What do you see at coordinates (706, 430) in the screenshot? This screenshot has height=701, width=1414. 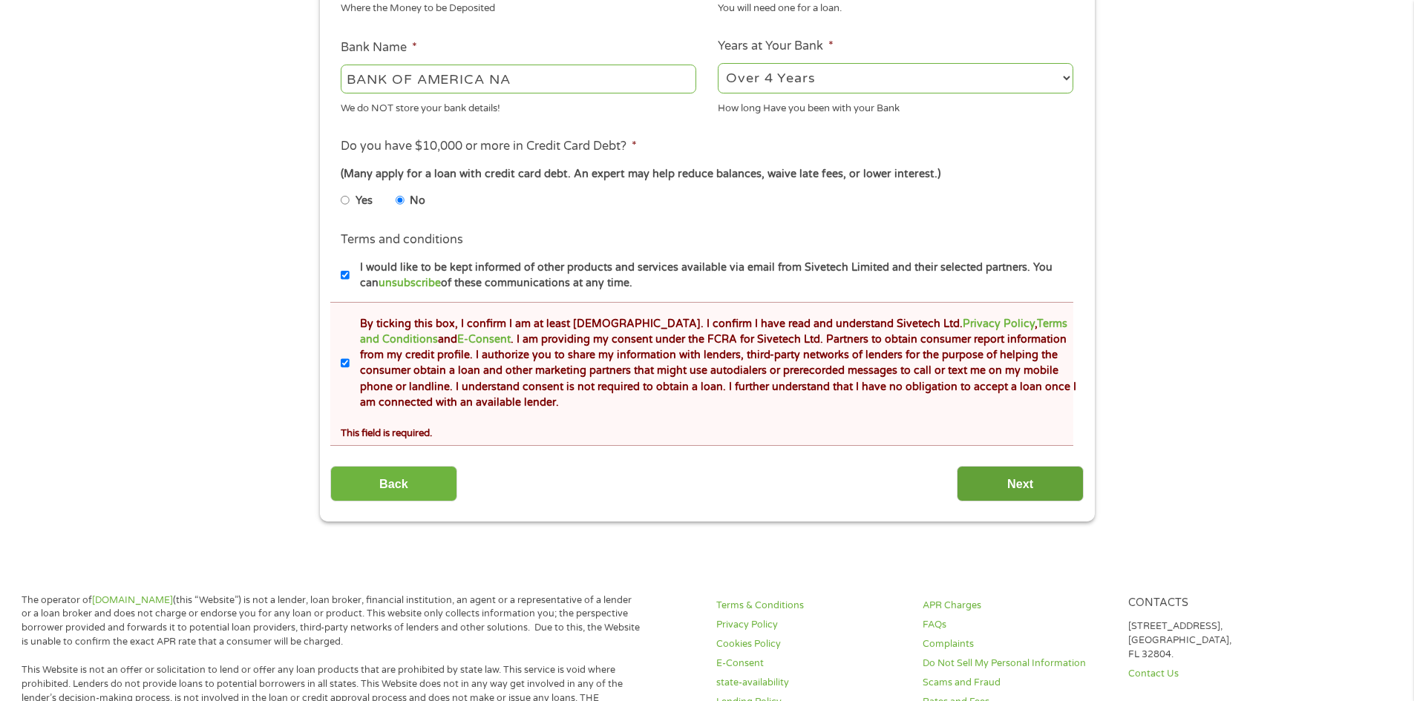 I see `div: This field is required.` at bounding box center [706, 430].